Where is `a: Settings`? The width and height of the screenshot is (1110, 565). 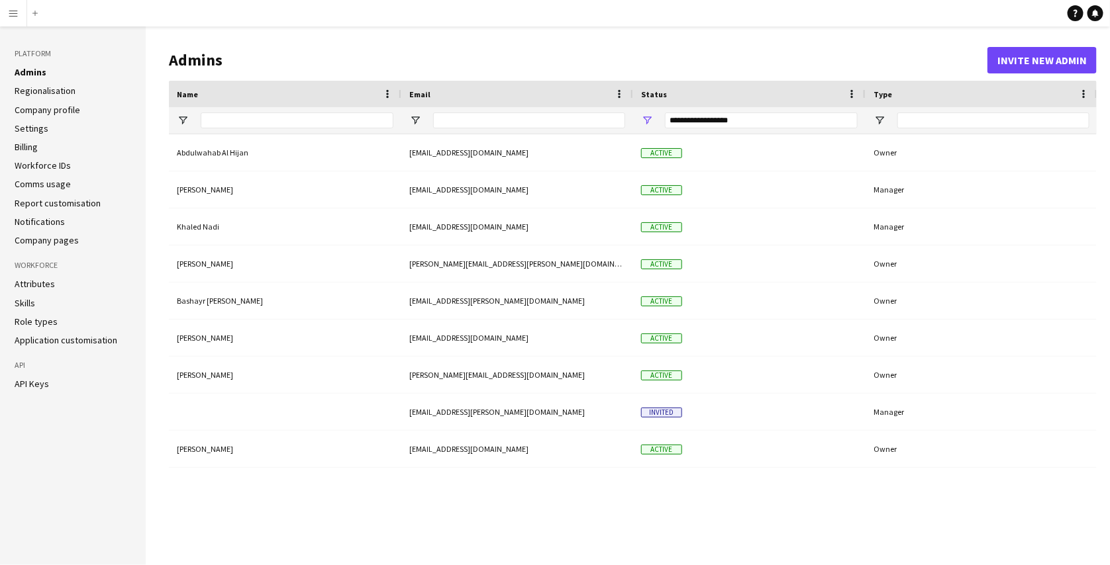
a: Settings is located at coordinates (31, 128).